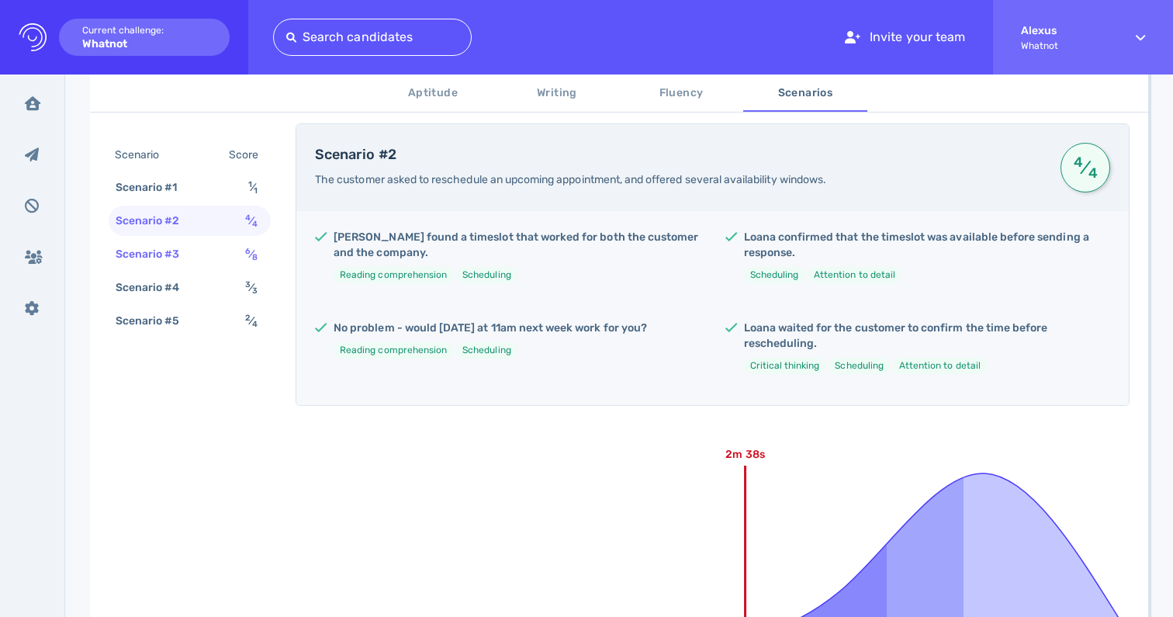 The image size is (1173, 617). Describe the element at coordinates (1064, 30) in the screenshot. I see `strong: Alexus` at that location.